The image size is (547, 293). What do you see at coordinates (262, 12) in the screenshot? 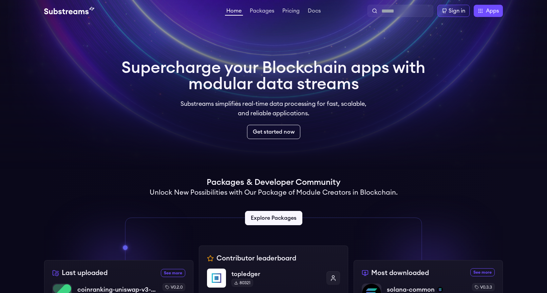
I see `a: Packages` at bounding box center [262, 12].